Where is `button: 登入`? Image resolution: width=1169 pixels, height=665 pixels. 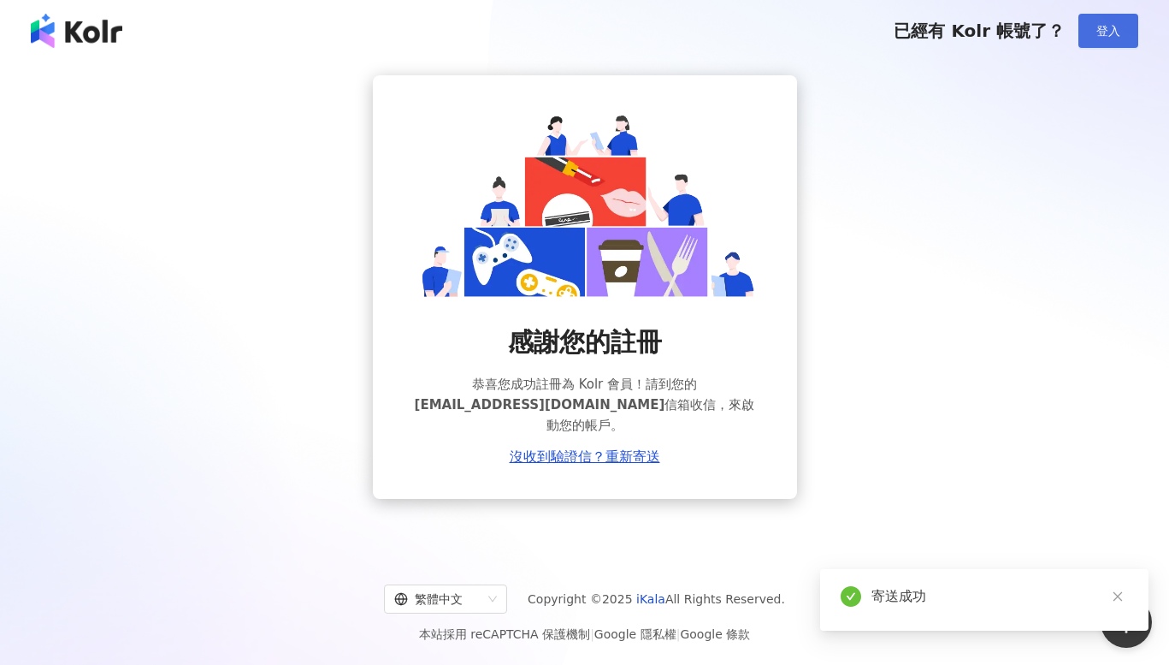 button: 登入 is located at coordinates (1108, 31).